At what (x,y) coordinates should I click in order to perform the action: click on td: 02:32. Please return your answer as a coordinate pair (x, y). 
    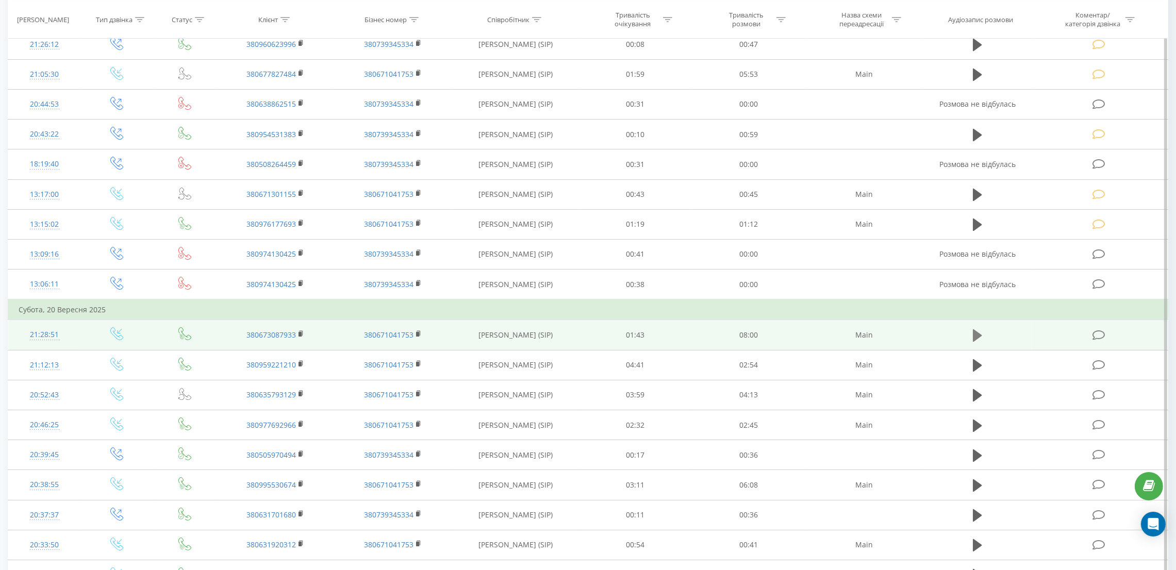
    Looking at the image, I should click on (636, 425).